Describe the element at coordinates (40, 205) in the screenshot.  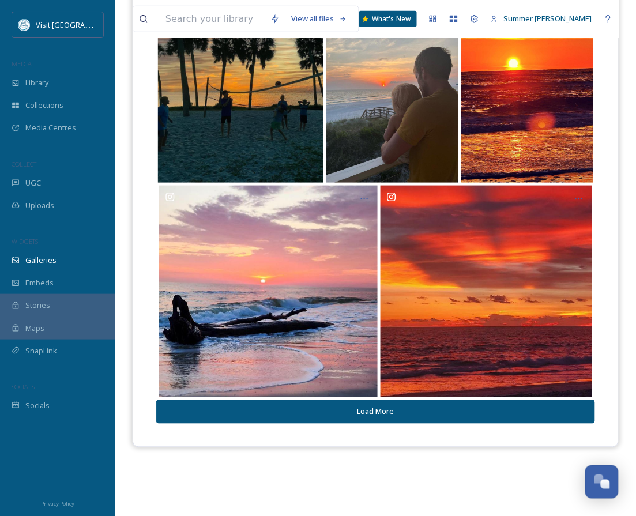
I see `span: Uploads` at that location.